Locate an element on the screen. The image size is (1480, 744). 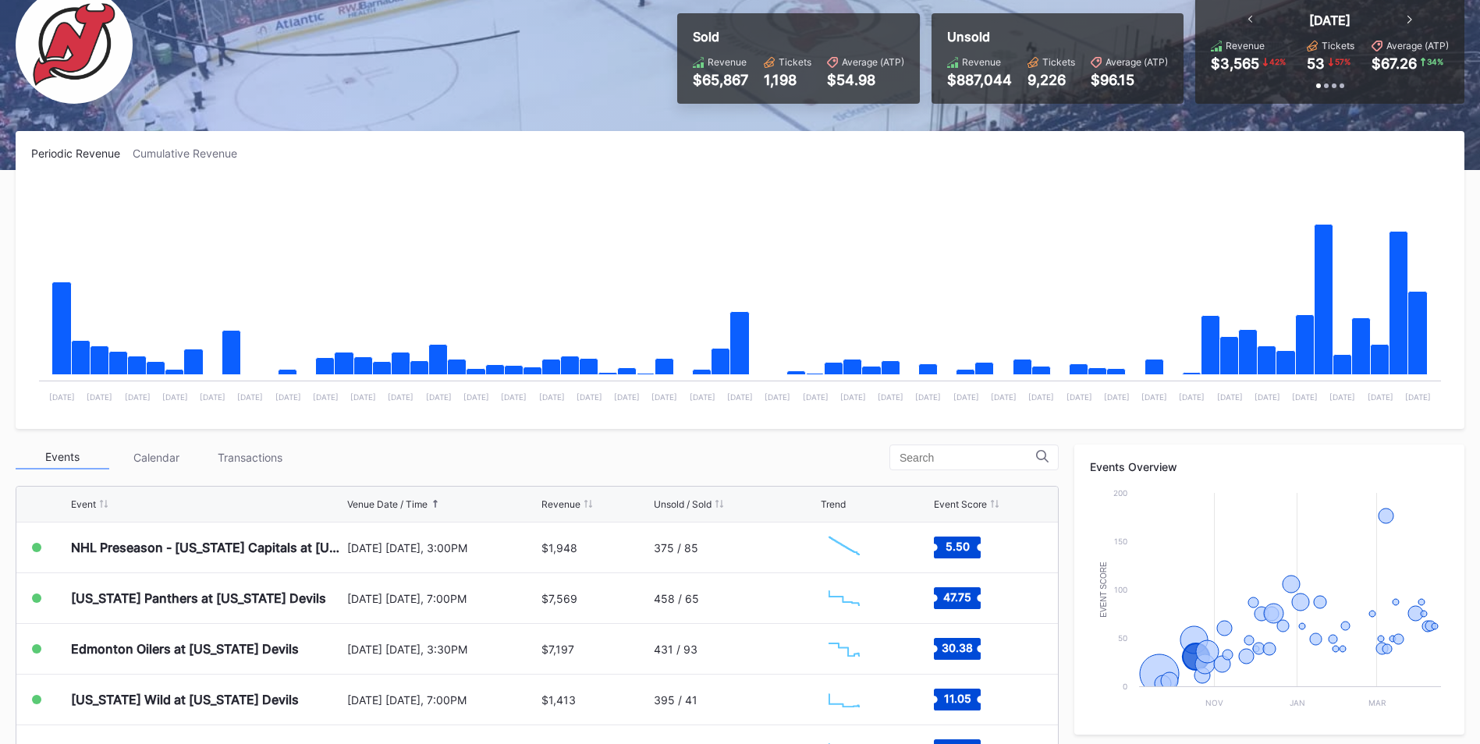
div: Periodic Revenue is located at coordinates (82, 153).